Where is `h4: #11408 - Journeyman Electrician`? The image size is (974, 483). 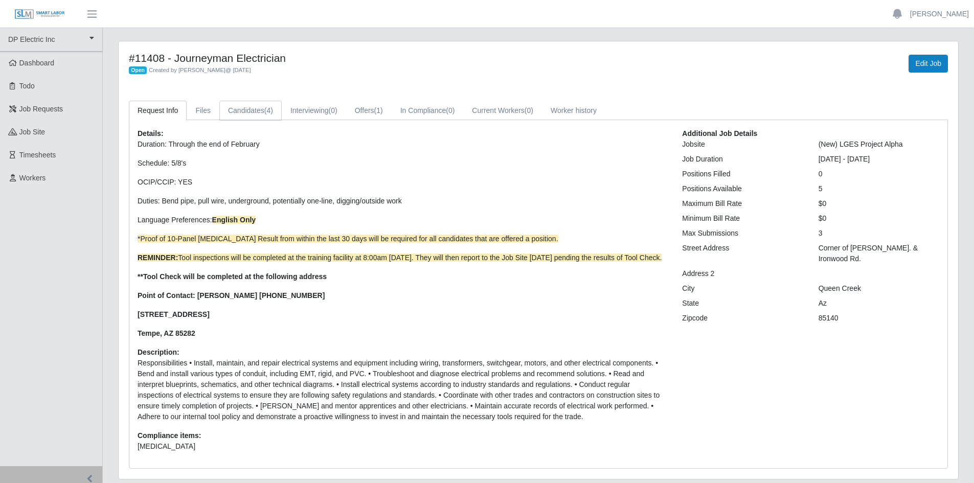 h4: #11408 - Journeyman Electrician is located at coordinates (365, 58).